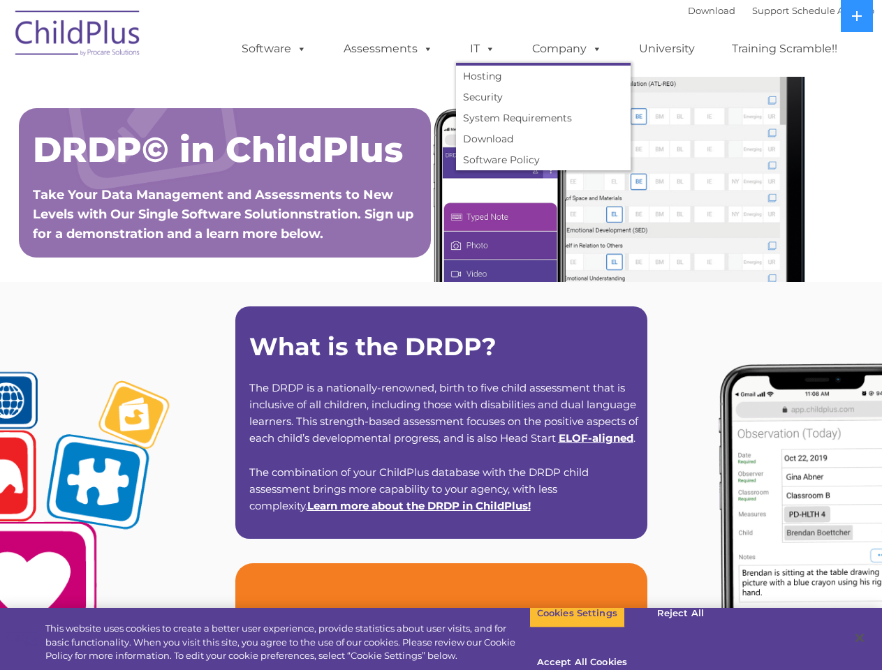 The height and width of the screenshot is (670, 882). What do you see at coordinates (443, 413) in the screenshot?
I see `span: The DRDP is a nationally-renowned, birth to five child assessment that is inclusive of all childr...` at bounding box center [443, 413].